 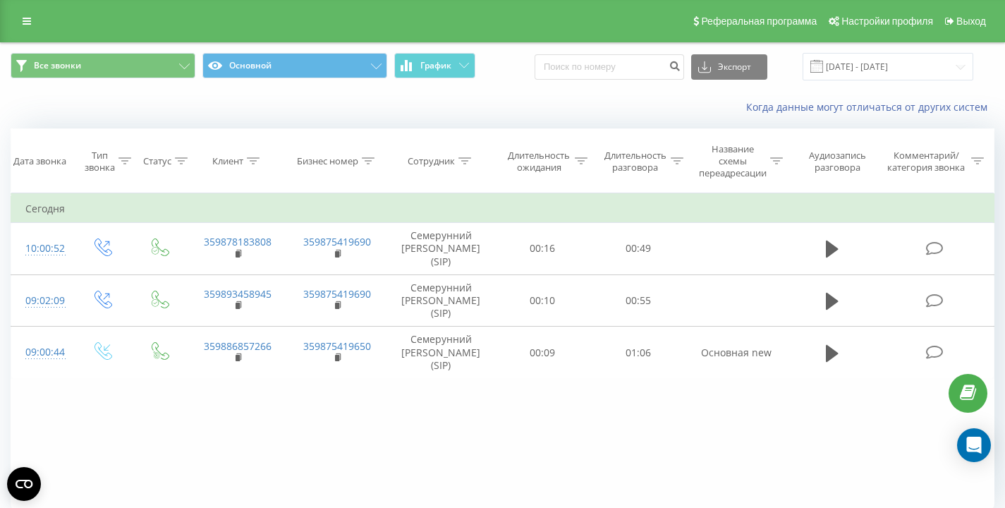 I want to click on td: 01:06, so click(x=638, y=352).